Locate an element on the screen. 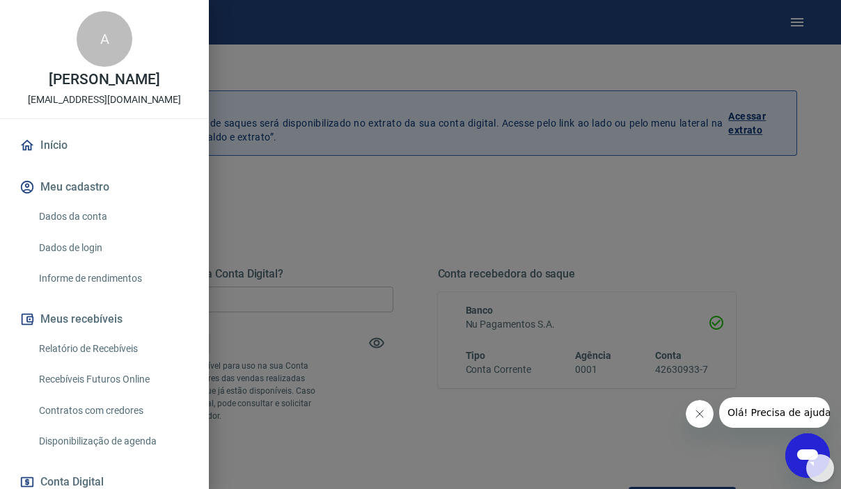  a: Dados de login is located at coordinates (113, 248).